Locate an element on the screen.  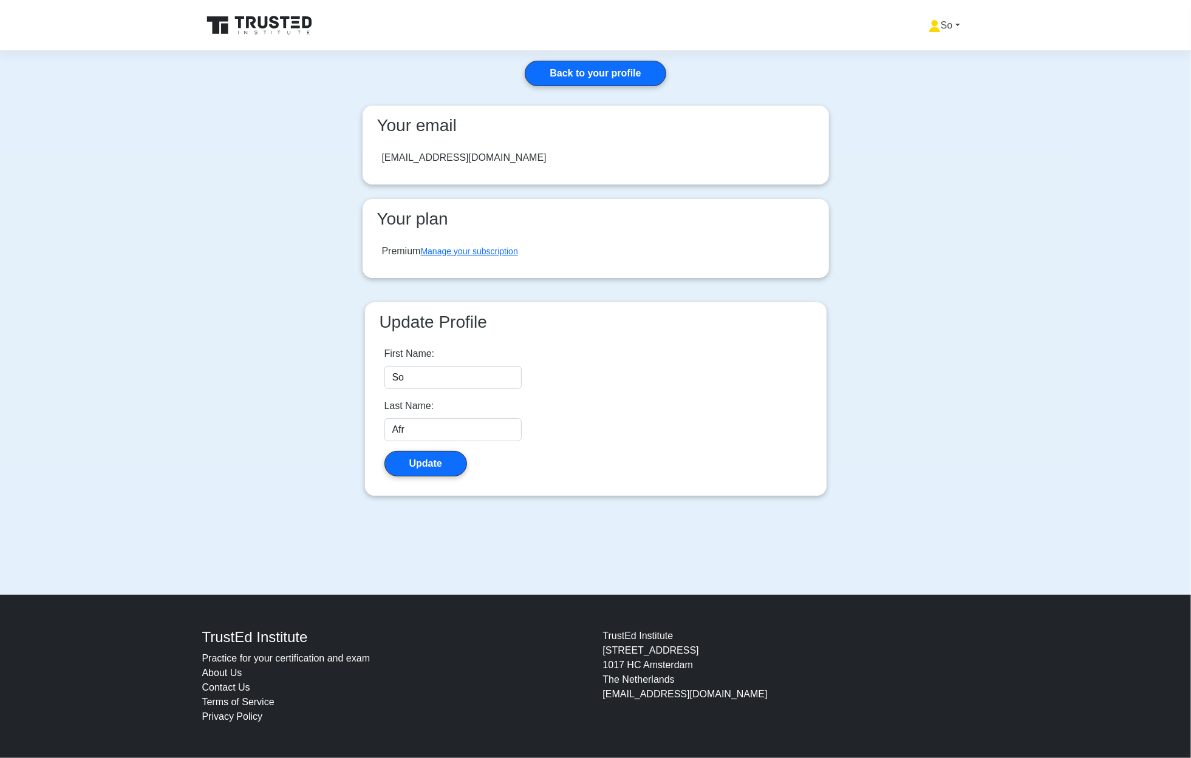
a: So is located at coordinates (944, 26).